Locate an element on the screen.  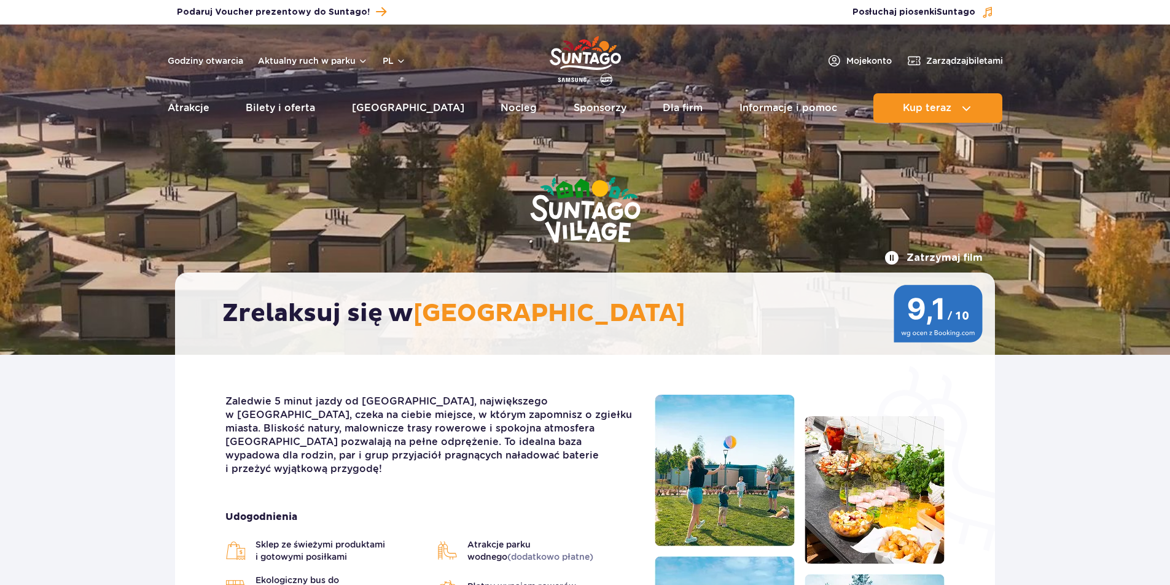
a: Podaruj Voucher prezentowy do Suntago! is located at coordinates (281, 12).